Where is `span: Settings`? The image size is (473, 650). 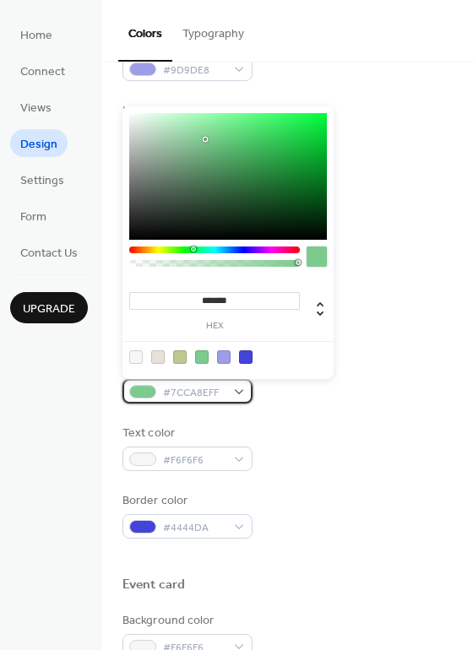 span: Settings is located at coordinates (42, 181).